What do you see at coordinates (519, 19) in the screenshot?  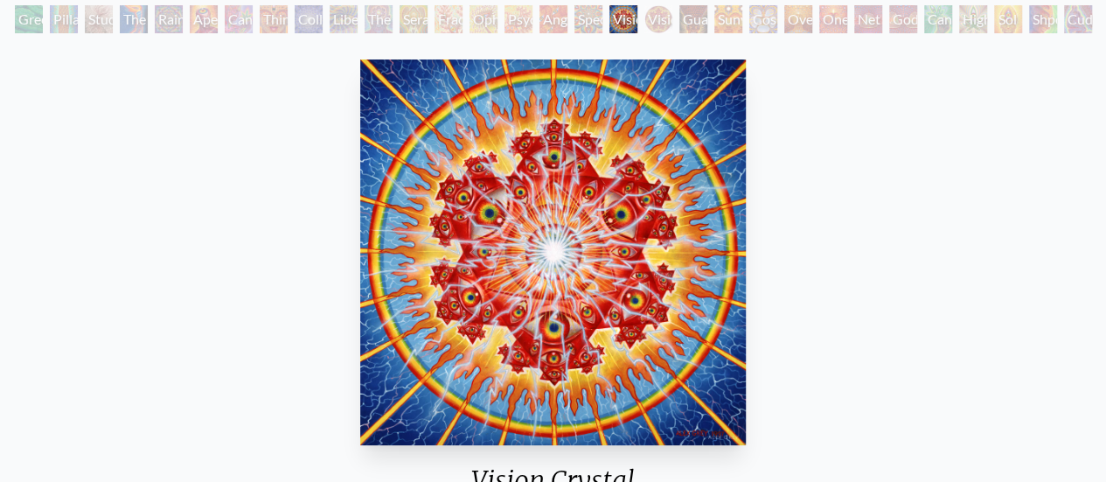 I see `div: Psychomicrograph of a Fractal Paisley Cherub Feather Tip` at bounding box center [519, 19].